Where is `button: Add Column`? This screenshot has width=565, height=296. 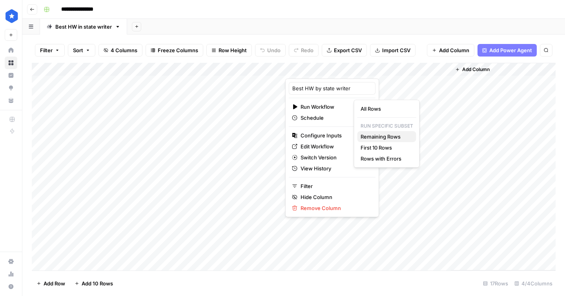 button: Add Column is located at coordinates (472, 69).